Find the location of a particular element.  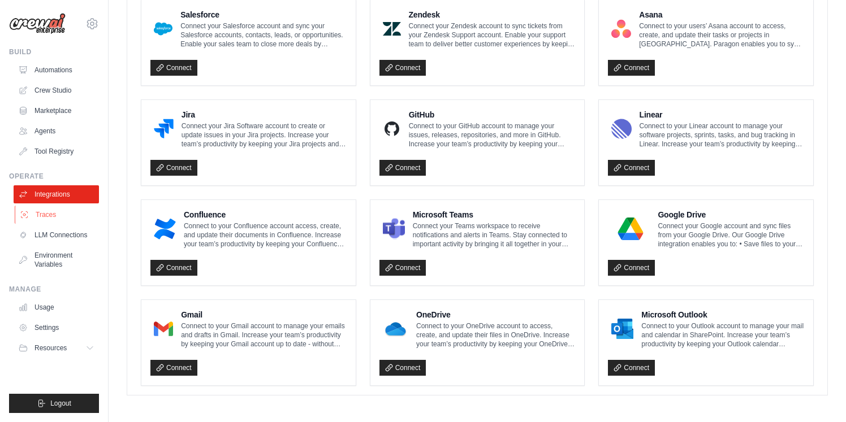

img: Logo is located at coordinates (37, 24).